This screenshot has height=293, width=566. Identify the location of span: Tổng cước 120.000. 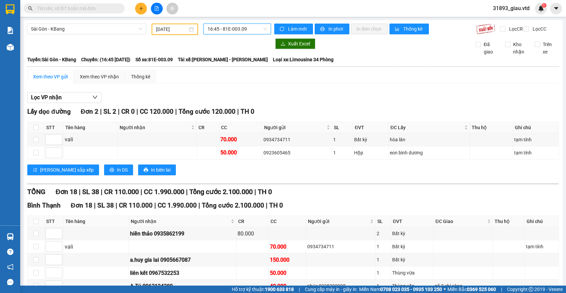
(207, 112).